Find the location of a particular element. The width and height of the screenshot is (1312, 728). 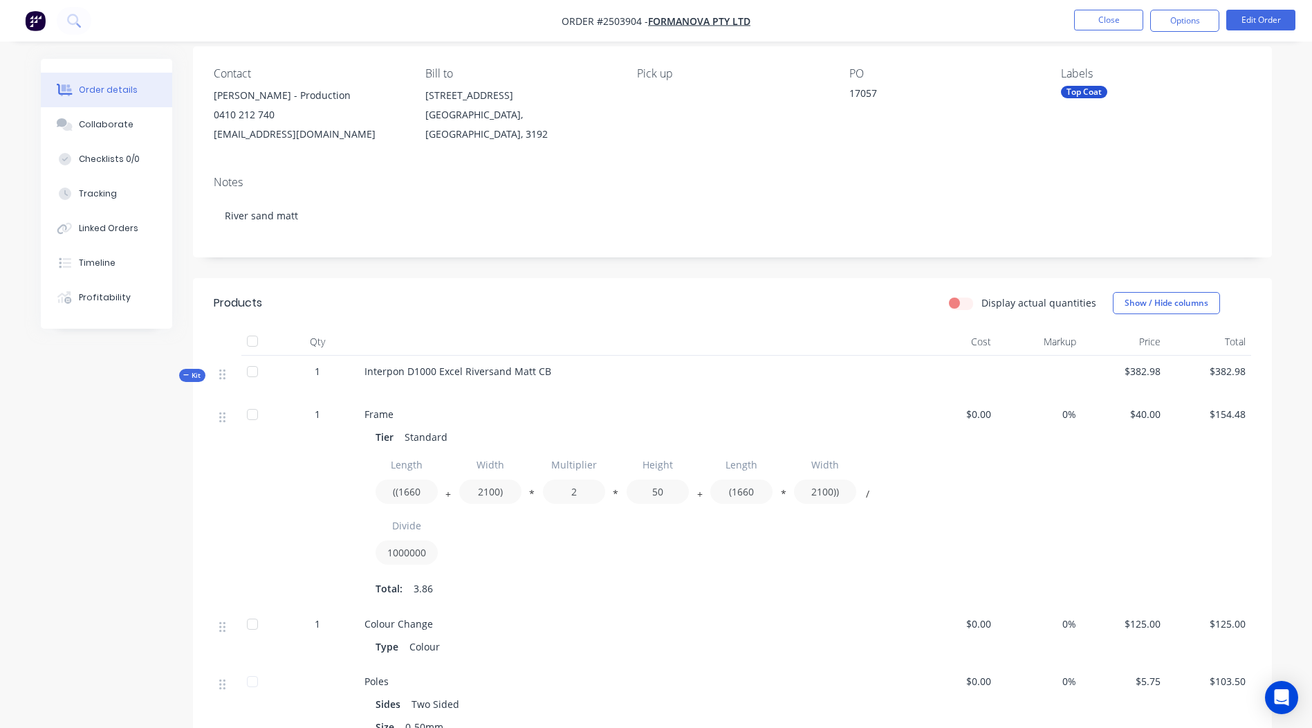

div: Contact is located at coordinates (308, 73).